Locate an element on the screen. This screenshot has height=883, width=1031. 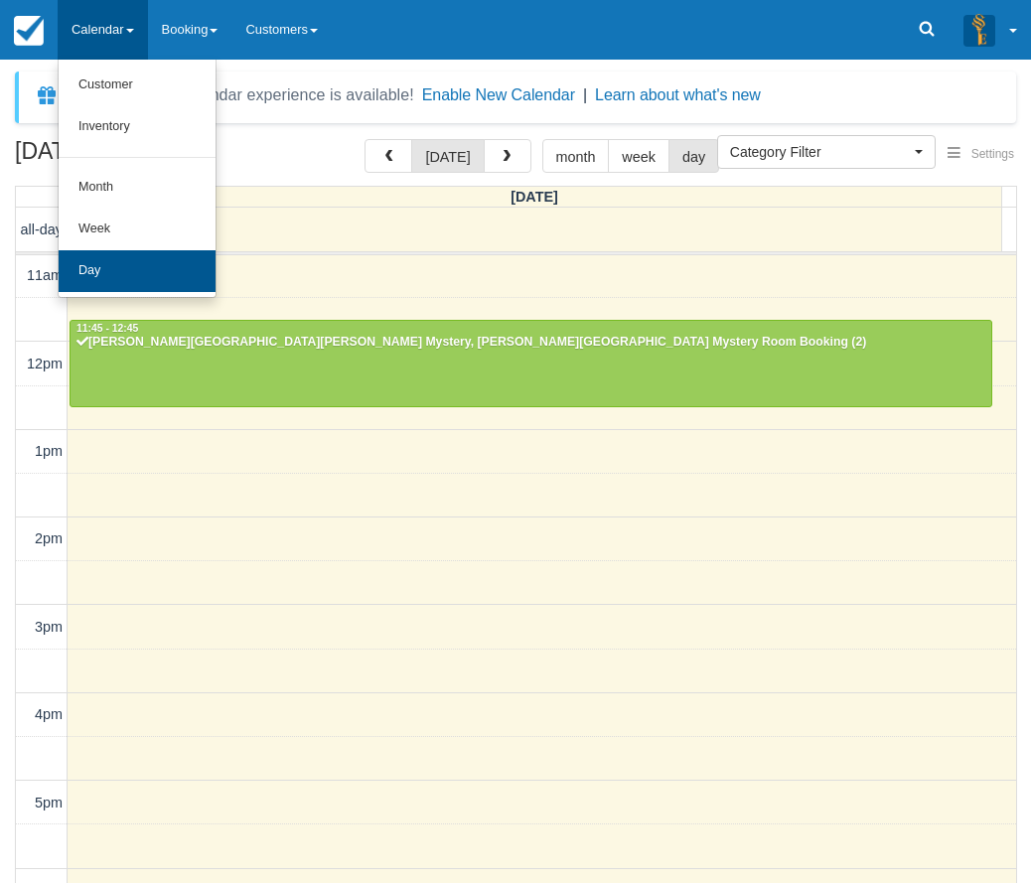
a: Month is located at coordinates (137, 188).